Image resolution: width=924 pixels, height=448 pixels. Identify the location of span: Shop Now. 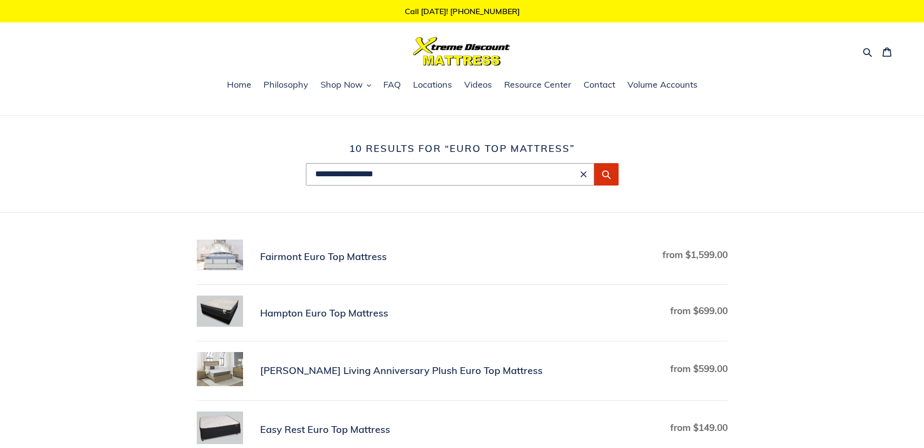
(341, 85).